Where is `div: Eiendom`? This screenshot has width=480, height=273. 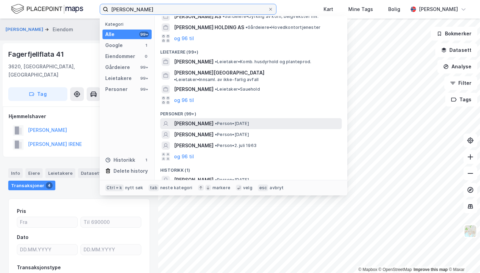
div: Eiendom is located at coordinates (63, 30).